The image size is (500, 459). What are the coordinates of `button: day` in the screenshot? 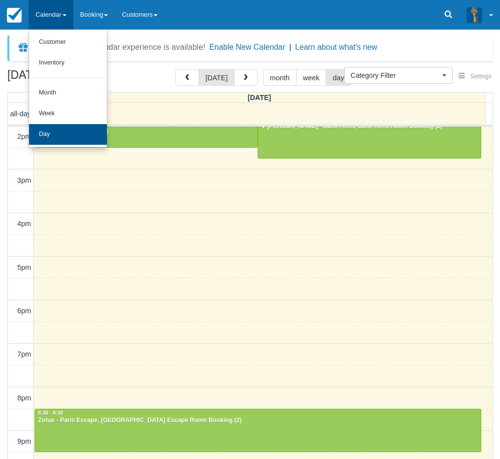 It's located at (338, 77).